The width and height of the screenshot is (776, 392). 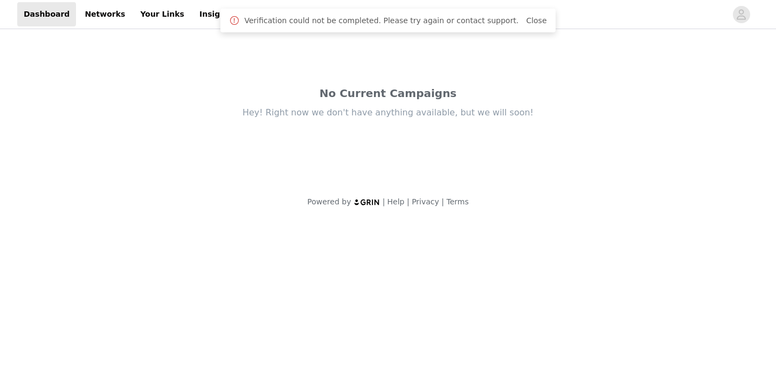 What do you see at coordinates (104, 14) in the screenshot?
I see `a: Networks` at bounding box center [104, 14].